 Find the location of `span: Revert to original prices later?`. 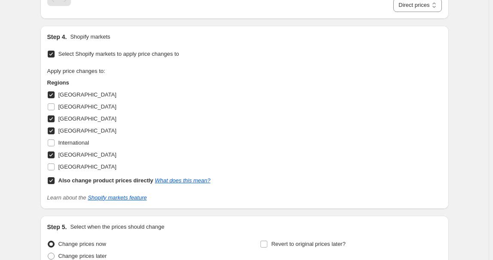

span: Revert to original prices later? is located at coordinates (308, 244).